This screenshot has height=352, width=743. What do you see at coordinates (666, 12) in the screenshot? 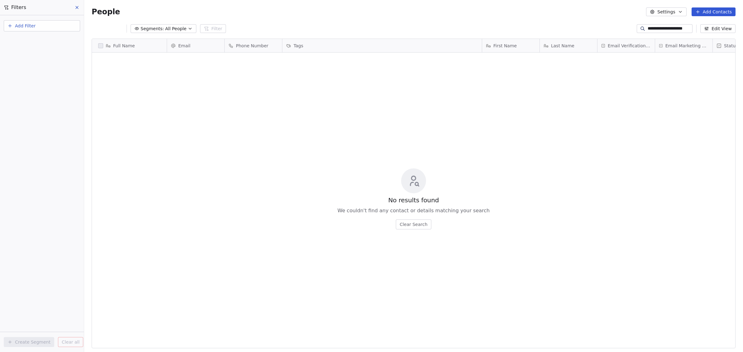
I see `button: Settings` at bounding box center [666, 12].